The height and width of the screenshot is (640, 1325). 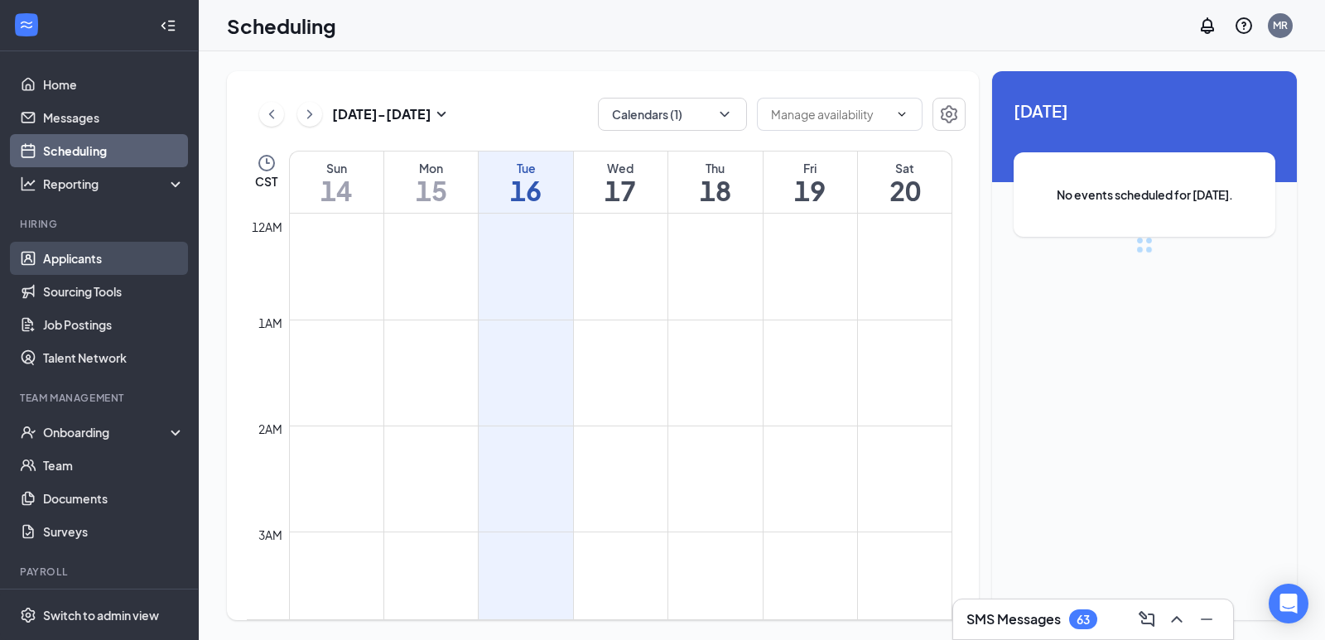 What do you see at coordinates (113, 118) in the screenshot?
I see `a: Messages` at bounding box center [113, 118].